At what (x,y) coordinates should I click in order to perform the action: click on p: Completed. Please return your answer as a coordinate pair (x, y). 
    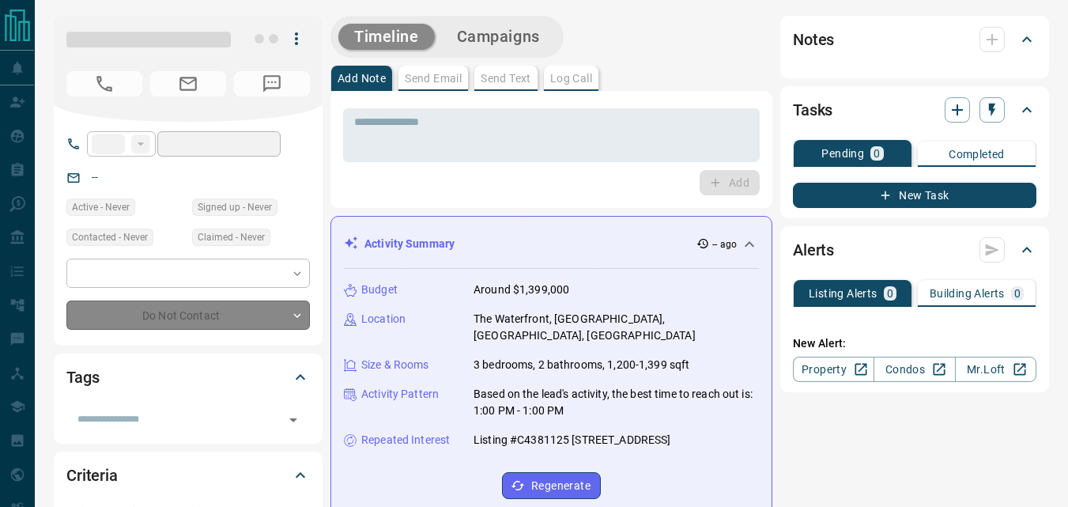
    Looking at the image, I should click on (977, 154).